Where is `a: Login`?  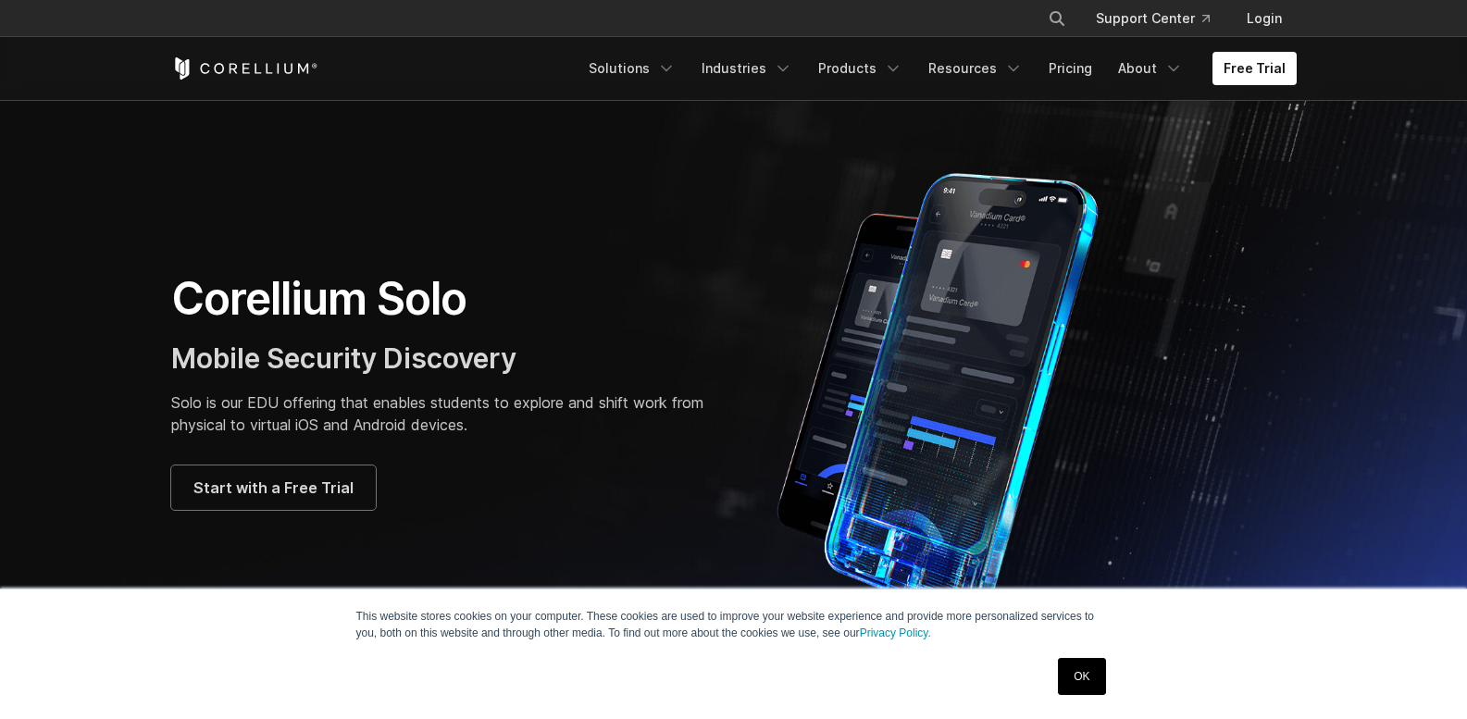 a: Login is located at coordinates (1264, 19).